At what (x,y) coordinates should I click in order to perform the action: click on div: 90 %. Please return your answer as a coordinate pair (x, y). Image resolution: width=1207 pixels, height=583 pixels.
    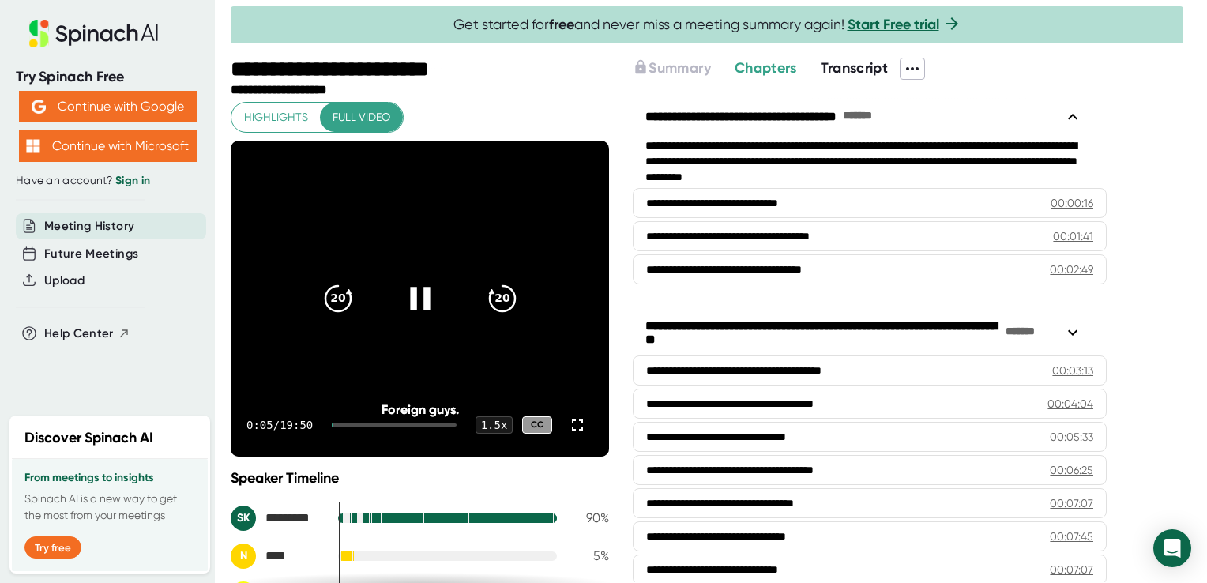
    Looking at the image, I should click on (590, 518).